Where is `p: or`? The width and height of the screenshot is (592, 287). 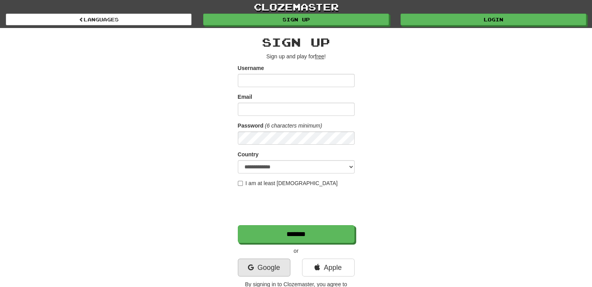 p: or is located at coordinates (296, 251).